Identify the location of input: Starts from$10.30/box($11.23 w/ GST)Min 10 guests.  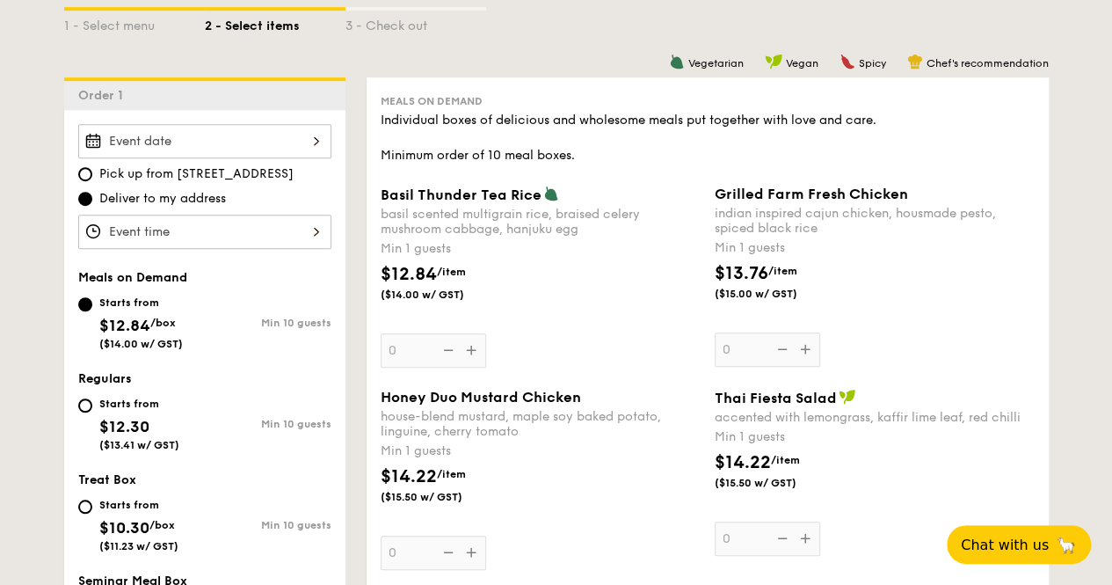
(85, 507).